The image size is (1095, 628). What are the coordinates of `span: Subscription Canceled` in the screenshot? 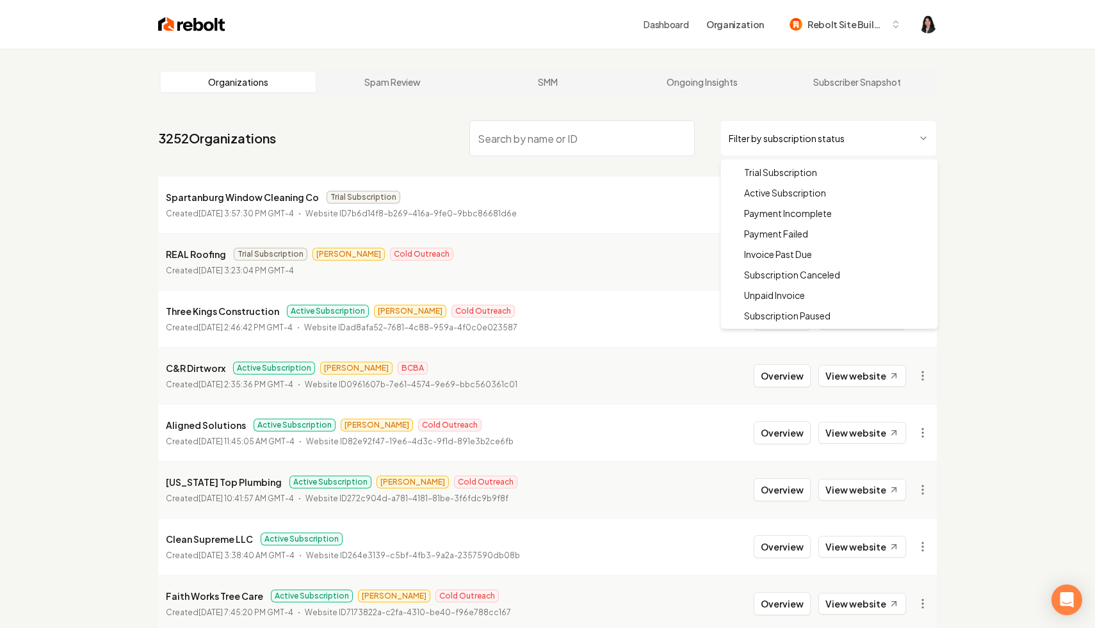 It's located at (792, 275).